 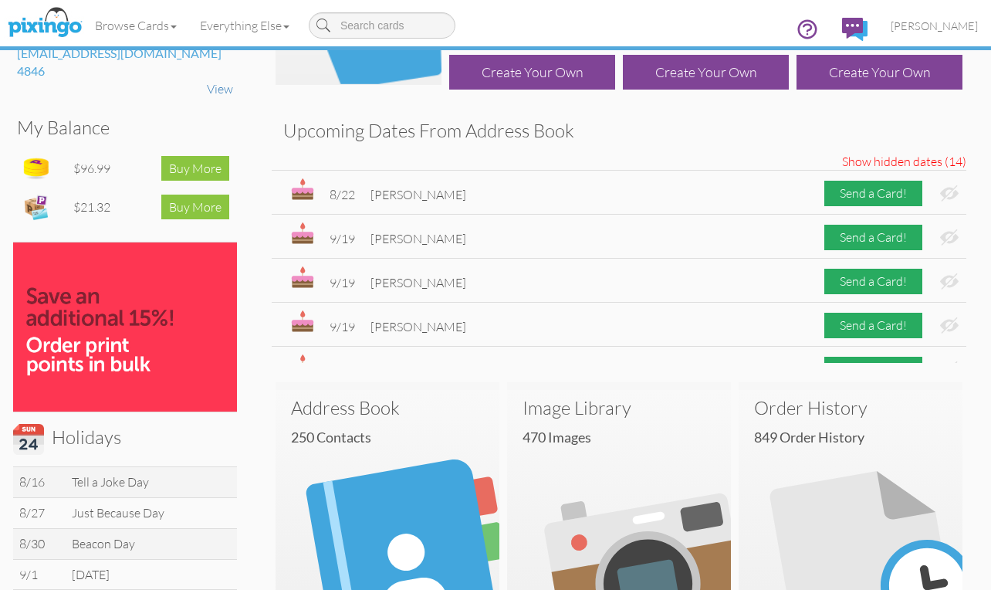 What do you see at coordinates (45, 23) in the screenshot?
I see `img: pixingo logo` at bounding box center [45, 23].